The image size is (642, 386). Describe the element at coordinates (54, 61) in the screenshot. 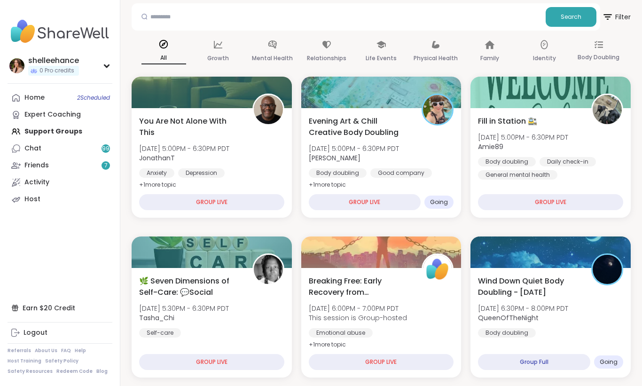

I see `div: shelleehance` at that location.